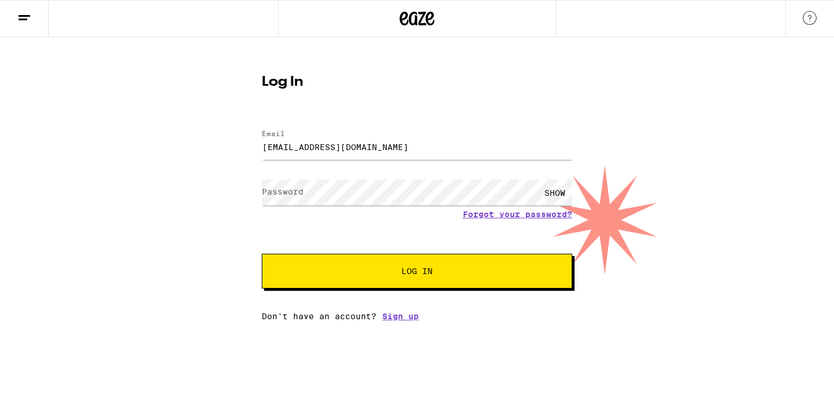 Image resolution: width=834 pixels, height=409 pixels. I want to click on div: Don't have an account?, so click(417, 316).